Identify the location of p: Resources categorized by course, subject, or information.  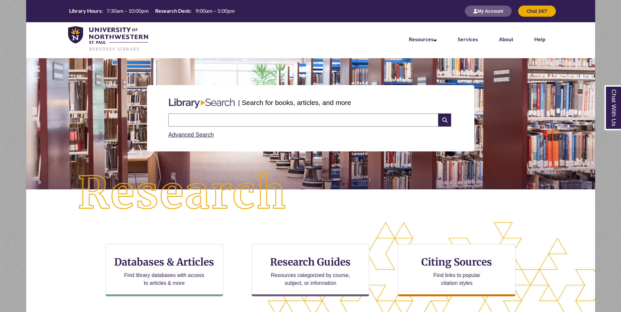
(310, 279).